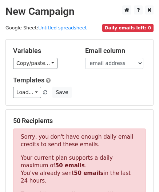 This screenshot has width=159, height=192. What do you see at coordinates (116, 51) in the screenshot?
I see `h5: Email column` at bounding box center [116, 51].